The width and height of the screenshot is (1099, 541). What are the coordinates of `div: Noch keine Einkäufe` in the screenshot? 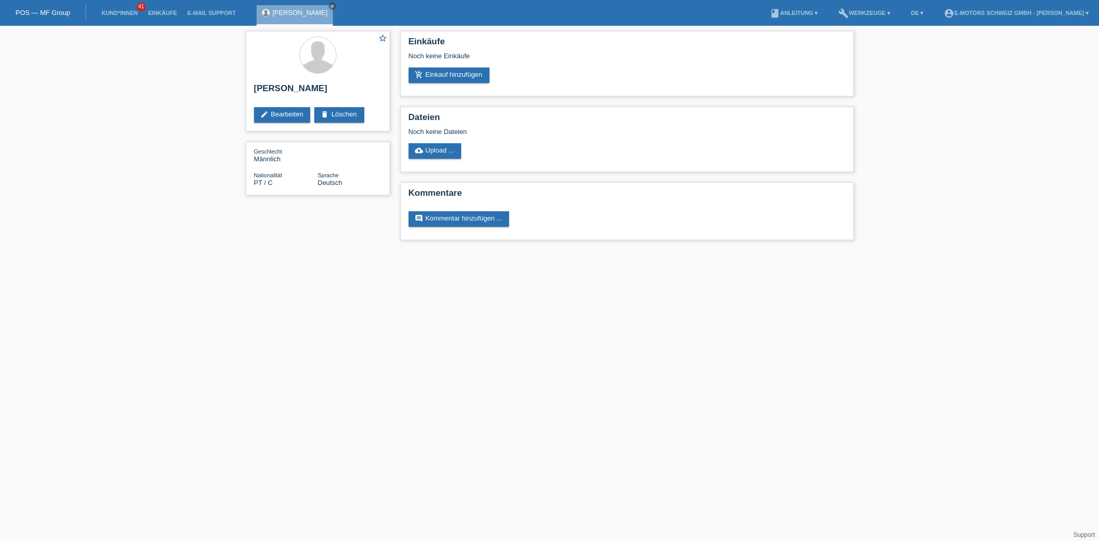 It's located at (627, 60).